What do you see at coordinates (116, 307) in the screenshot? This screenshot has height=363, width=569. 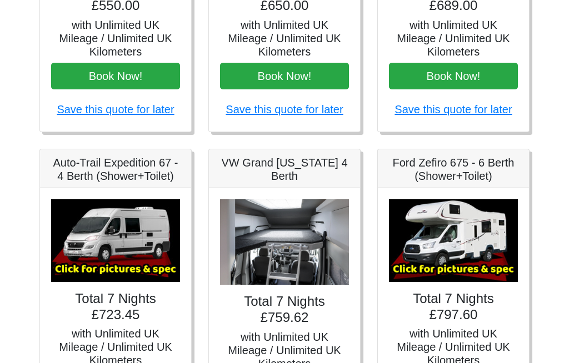 I see `h4: Total 7 Nights £723.45` at bounding box center [116, 307].